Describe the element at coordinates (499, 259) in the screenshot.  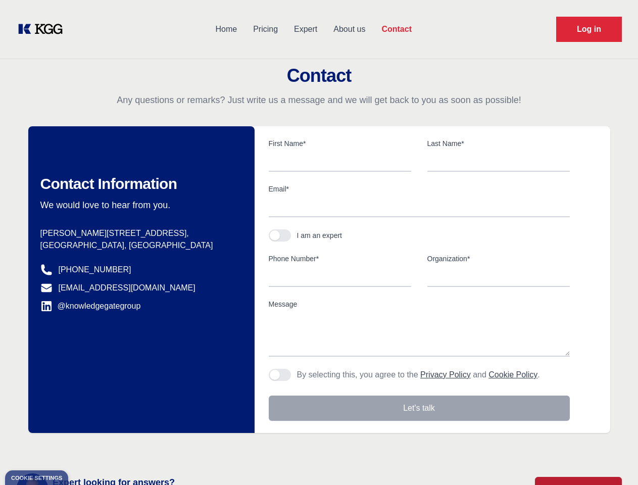
I see `label: Organization*` at that location.